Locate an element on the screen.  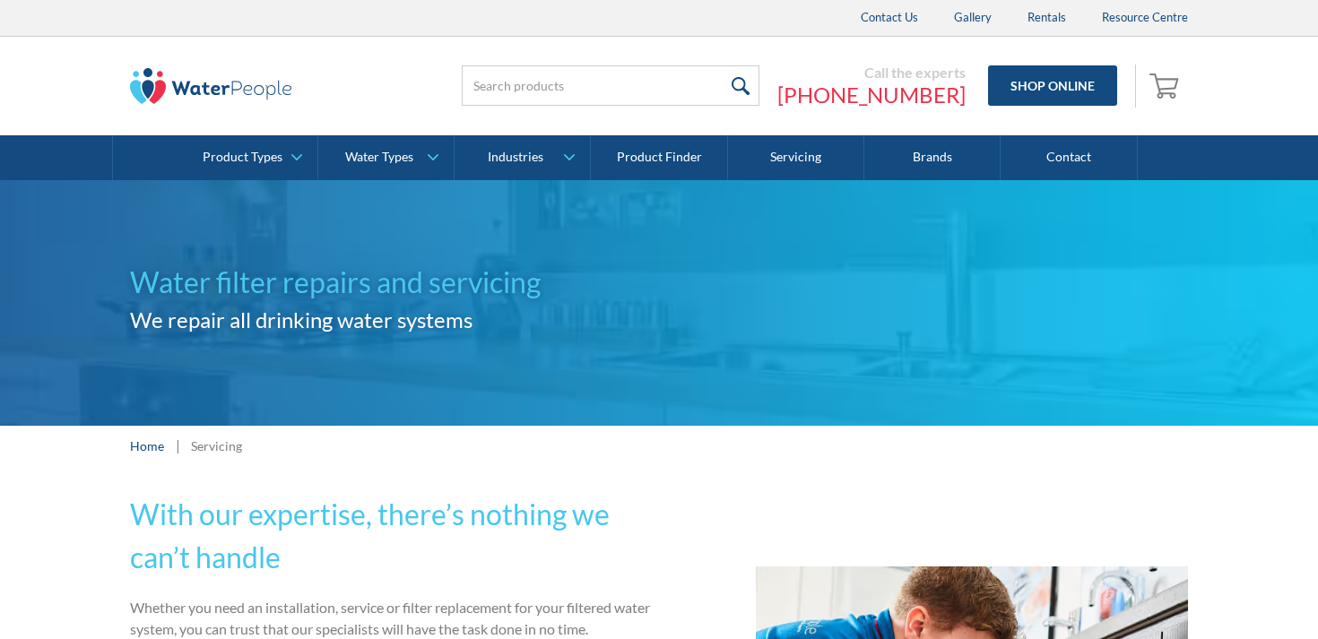
img: shopping cart is located at coordinates (1166, 85).